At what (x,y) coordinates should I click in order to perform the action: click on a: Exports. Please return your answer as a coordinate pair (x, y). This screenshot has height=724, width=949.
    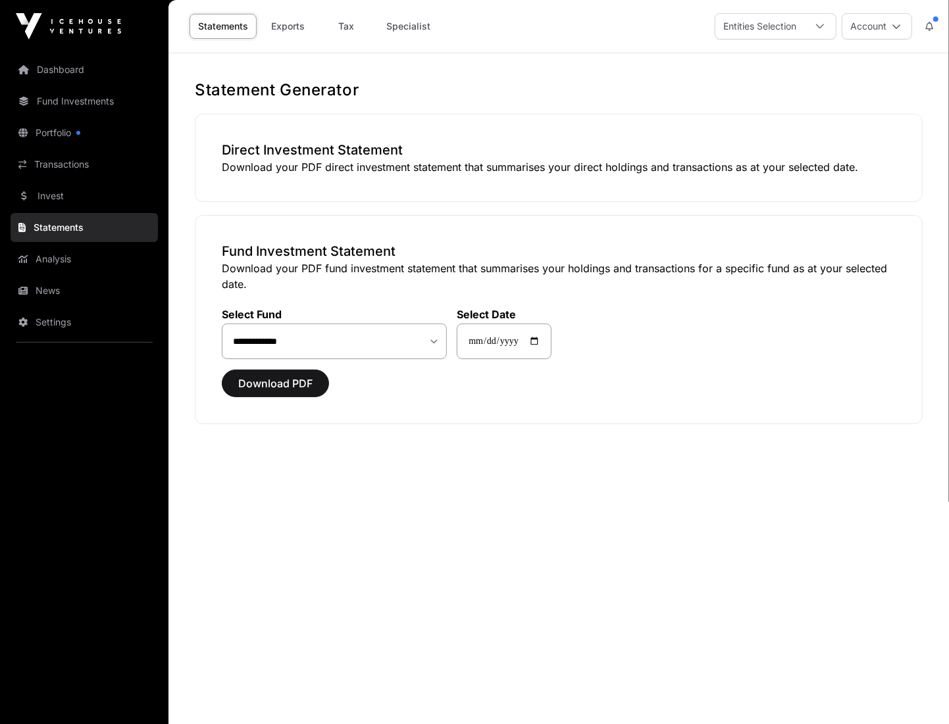
    Looking at the image, I should click on (288, 26).